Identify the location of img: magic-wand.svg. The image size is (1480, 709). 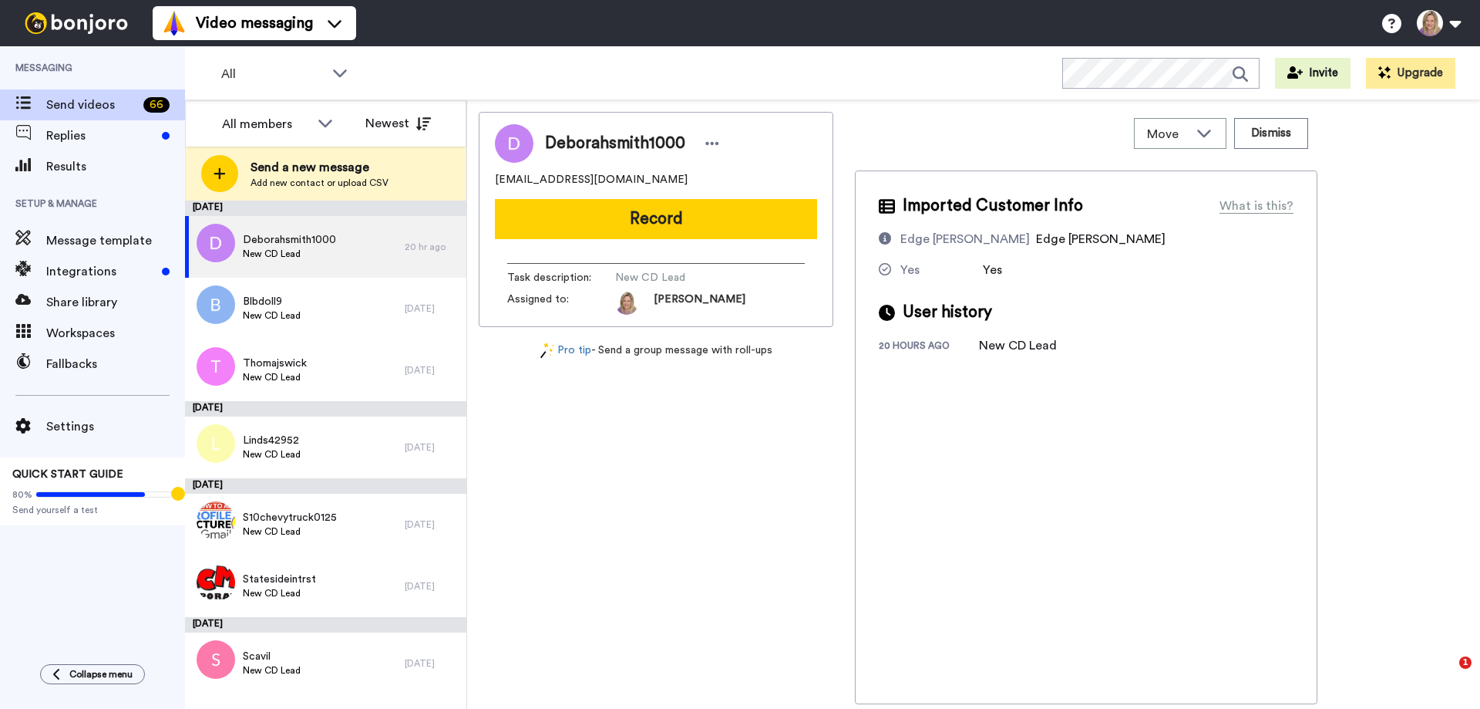
(547, 350).